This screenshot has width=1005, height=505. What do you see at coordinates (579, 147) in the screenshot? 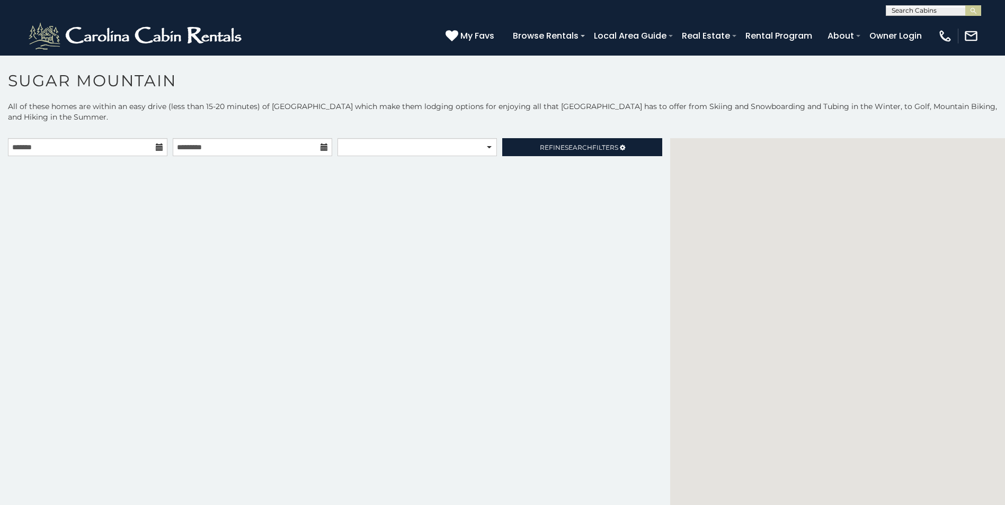
I see `span: Search` at bounding box center [579, 147].